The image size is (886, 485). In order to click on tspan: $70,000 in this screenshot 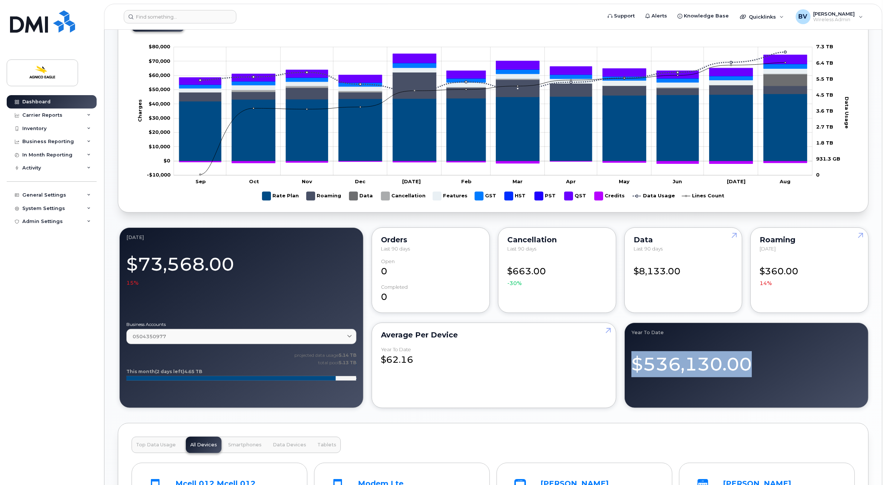, I will do `click(159, 61)`.